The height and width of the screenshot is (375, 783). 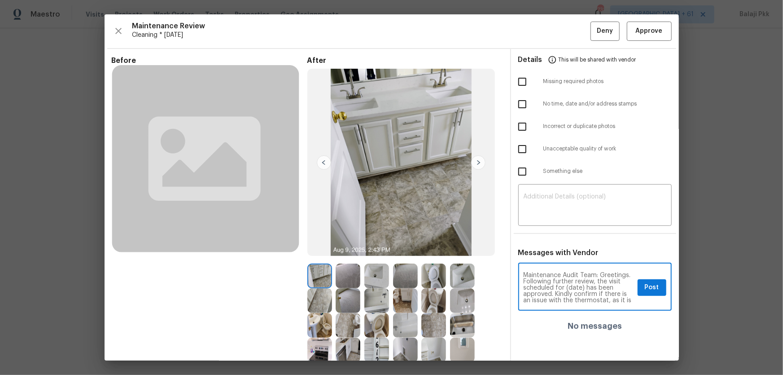 I want to click on img: right-chevron-button-url, so click(x=478, y=162).